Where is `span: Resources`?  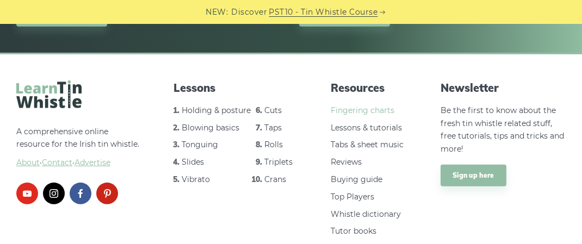
span: Resources is located at coordinates (370, 88).